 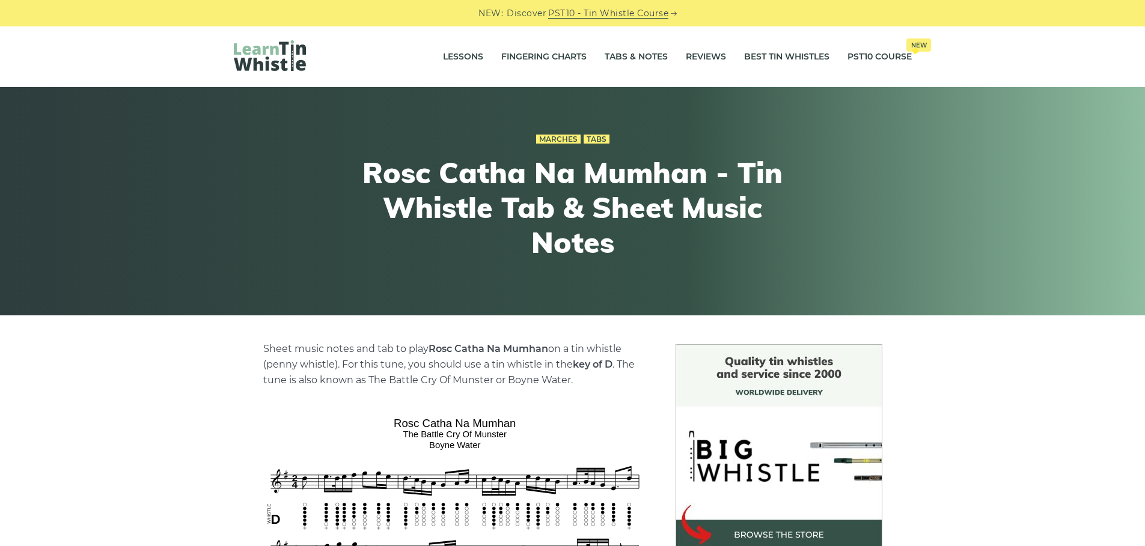 I want to click on img: LearnTinWhistle.com, so click(x=270, y=55).